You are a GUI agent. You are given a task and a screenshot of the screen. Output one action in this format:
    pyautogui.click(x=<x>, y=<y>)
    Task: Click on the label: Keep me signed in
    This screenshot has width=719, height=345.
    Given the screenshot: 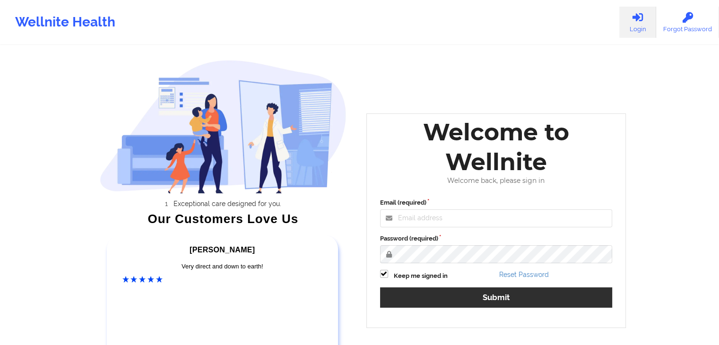 What is the action you would take?
    pyautogui.click(x=421, y=276)
    